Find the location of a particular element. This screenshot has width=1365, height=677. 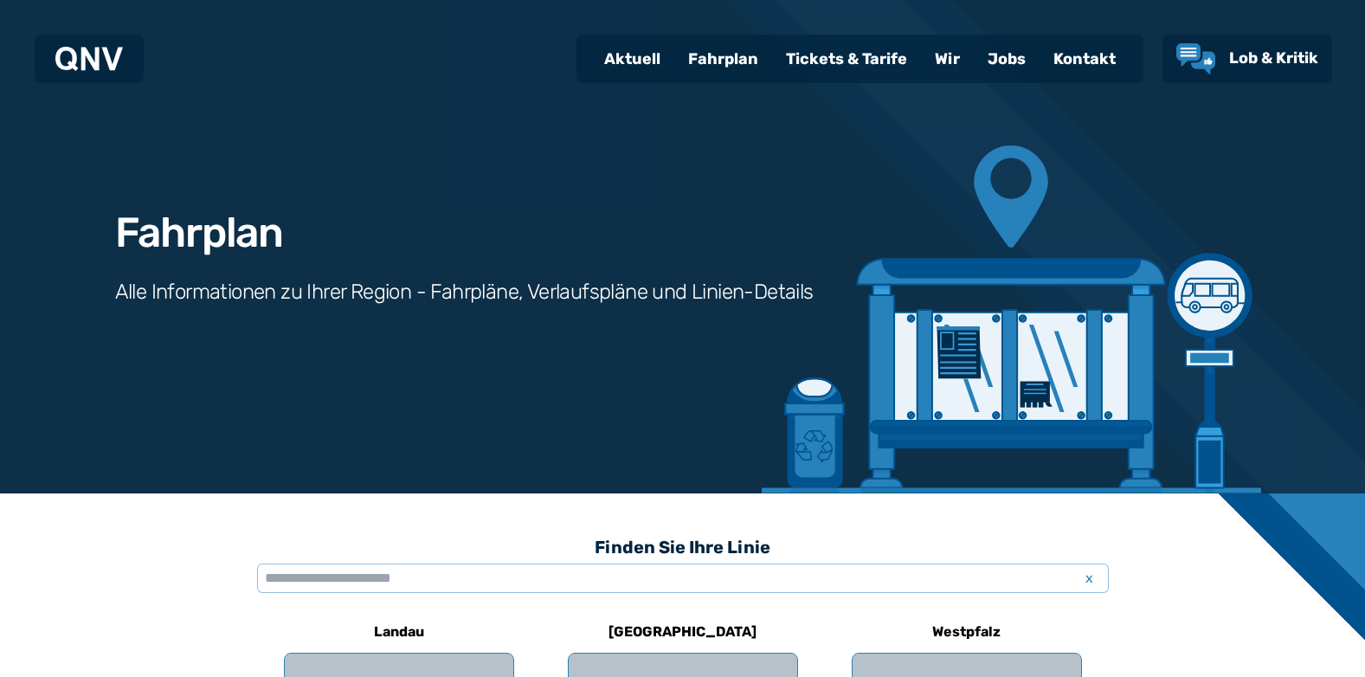

h3: Finden Sie Ihre Linie is located at coordinates (683, 547).